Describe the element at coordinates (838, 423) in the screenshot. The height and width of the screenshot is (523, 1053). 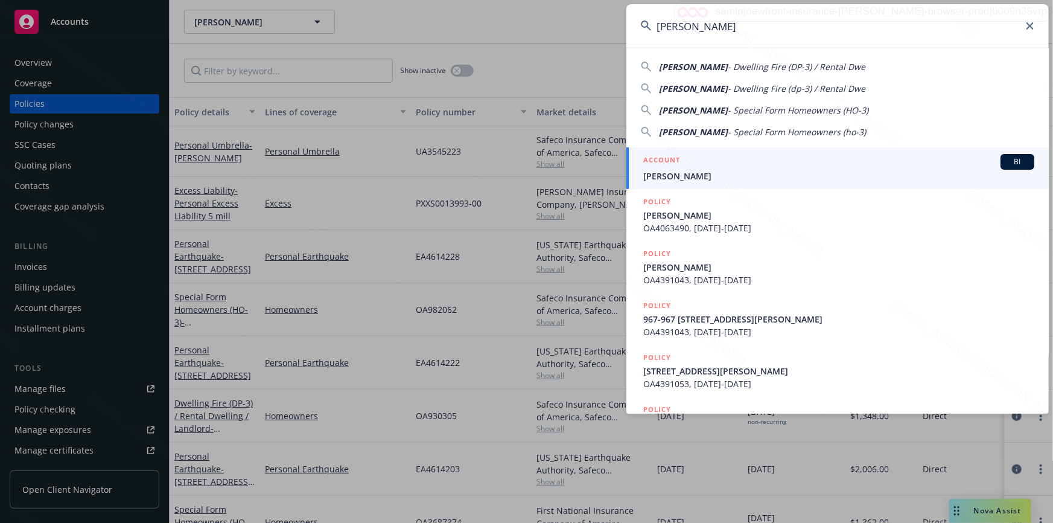
I see `a: POLICY` at that location.